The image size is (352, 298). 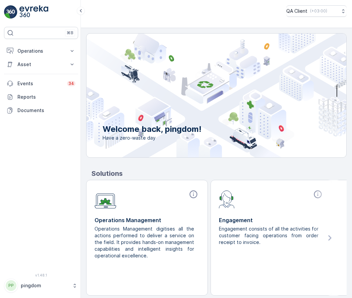 I want to click on button: Operations, so click(x=41, y=51).